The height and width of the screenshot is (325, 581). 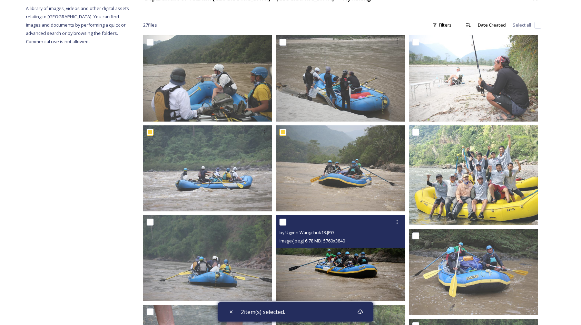 I want to click on span: 2 item(s) selected., so click(x=263, y=312).